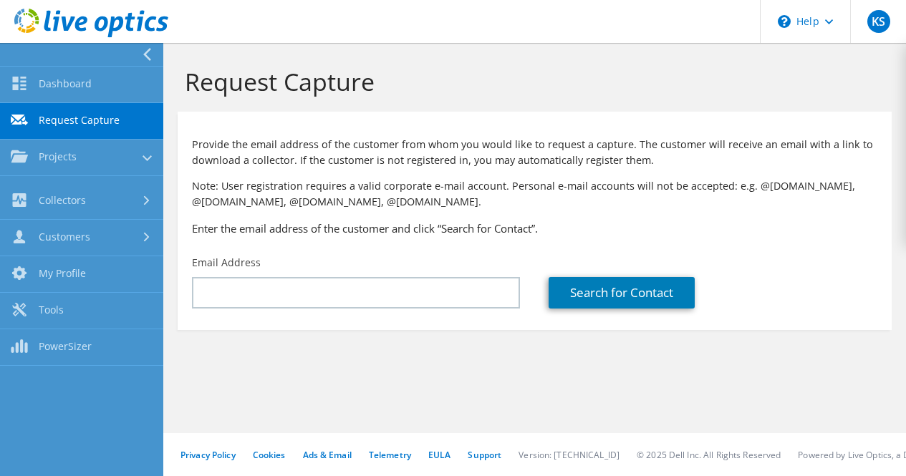 Image resolution: width=906 pixels, height=476 pixels. Describe the element at coordinates (879, 21) in the screenshot. I see `span: KS` at that location.